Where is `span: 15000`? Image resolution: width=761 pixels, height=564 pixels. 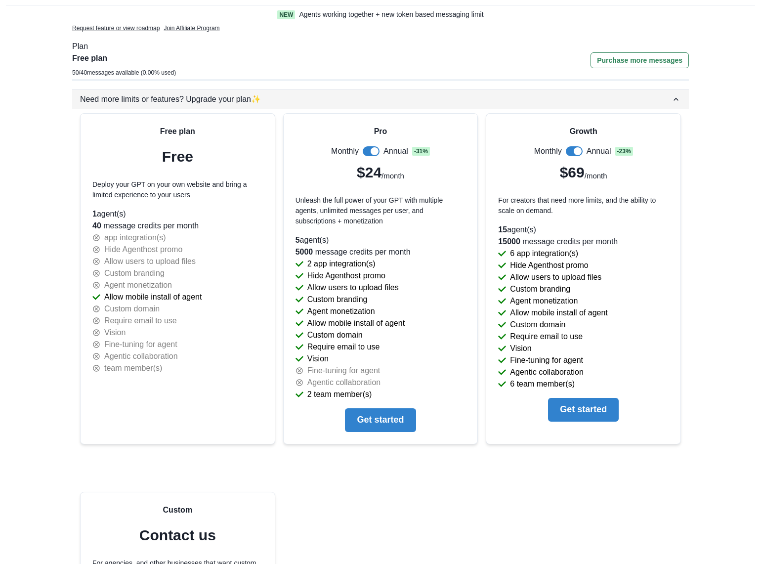
span: 15000 is located at coordinates (509, 241).